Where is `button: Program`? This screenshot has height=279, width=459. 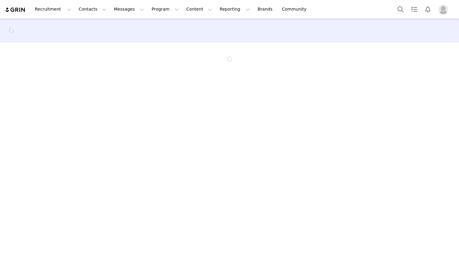 button: Program is located at coordinates (165, 9).